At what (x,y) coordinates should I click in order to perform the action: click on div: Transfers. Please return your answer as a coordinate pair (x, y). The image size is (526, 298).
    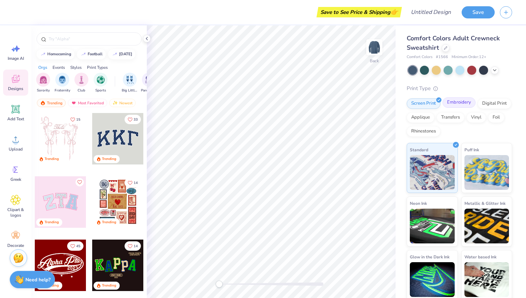
    Looking at the image, I should click on (451, 118).